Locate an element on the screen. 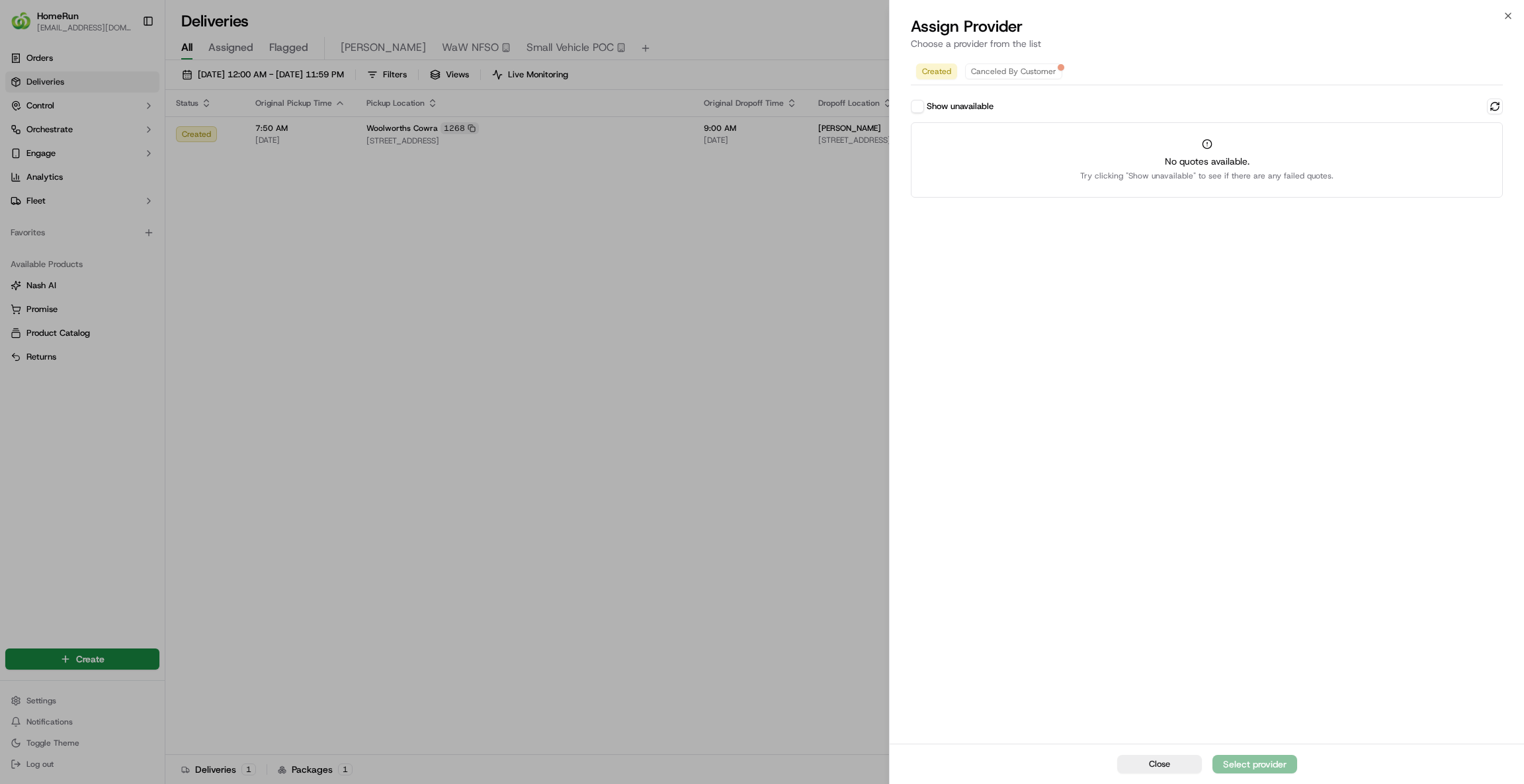 The height and width of the screenshot is (784, 1524). h2: Assign Provider is located at coordinates (1207, 27).